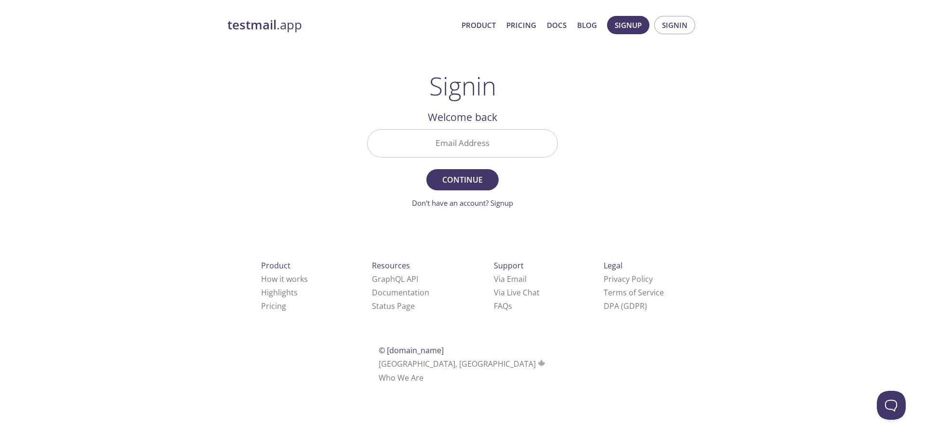 Image resolution: width=925 pixels, height=439 pixels. I want to click on a: How it works, so click(284, 279).